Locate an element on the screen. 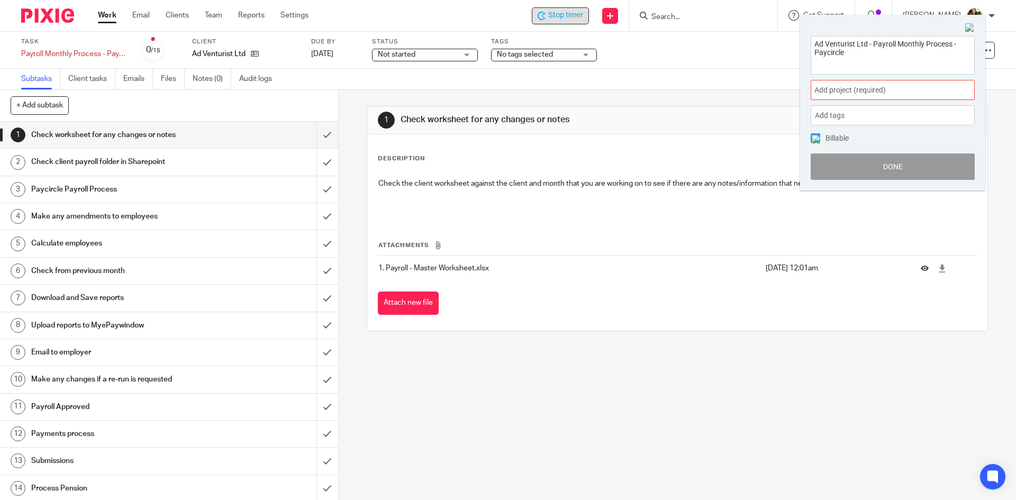 The height and width of the screenshot is (500, 1016). h1: Upload reports to MyePaywindow is located at coordinates (123, 325).